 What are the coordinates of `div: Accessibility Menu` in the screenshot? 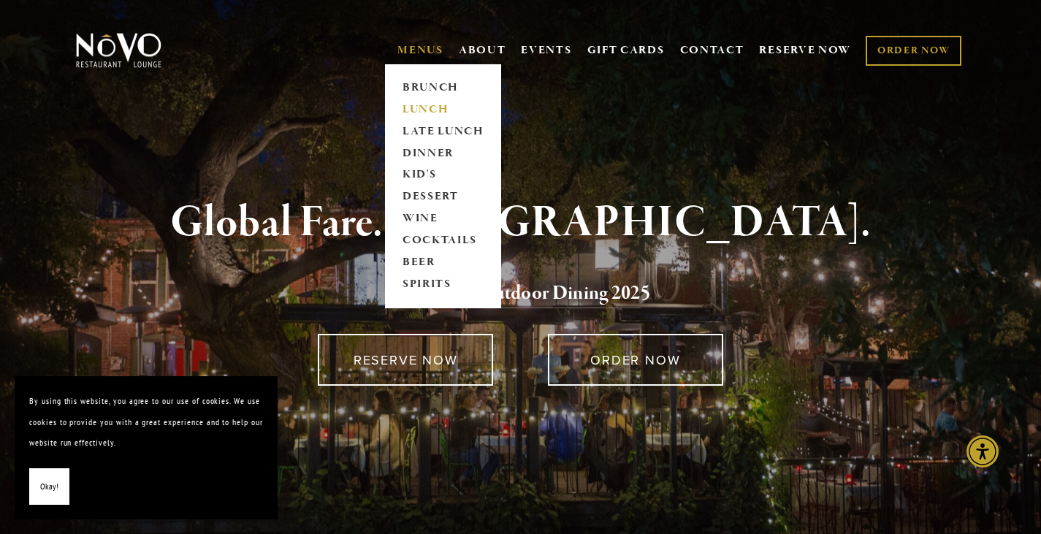 It's located at (983, 451).